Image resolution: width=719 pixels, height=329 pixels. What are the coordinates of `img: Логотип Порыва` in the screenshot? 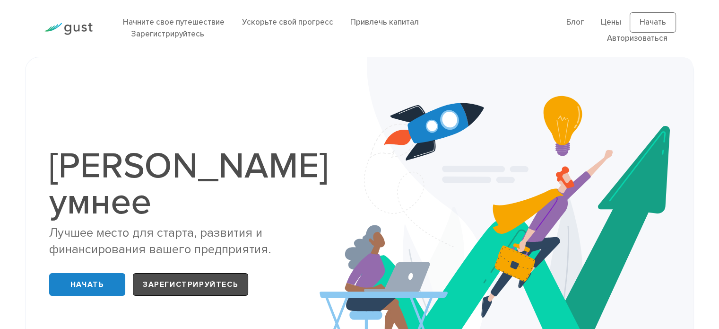 It's located at (68, 29).